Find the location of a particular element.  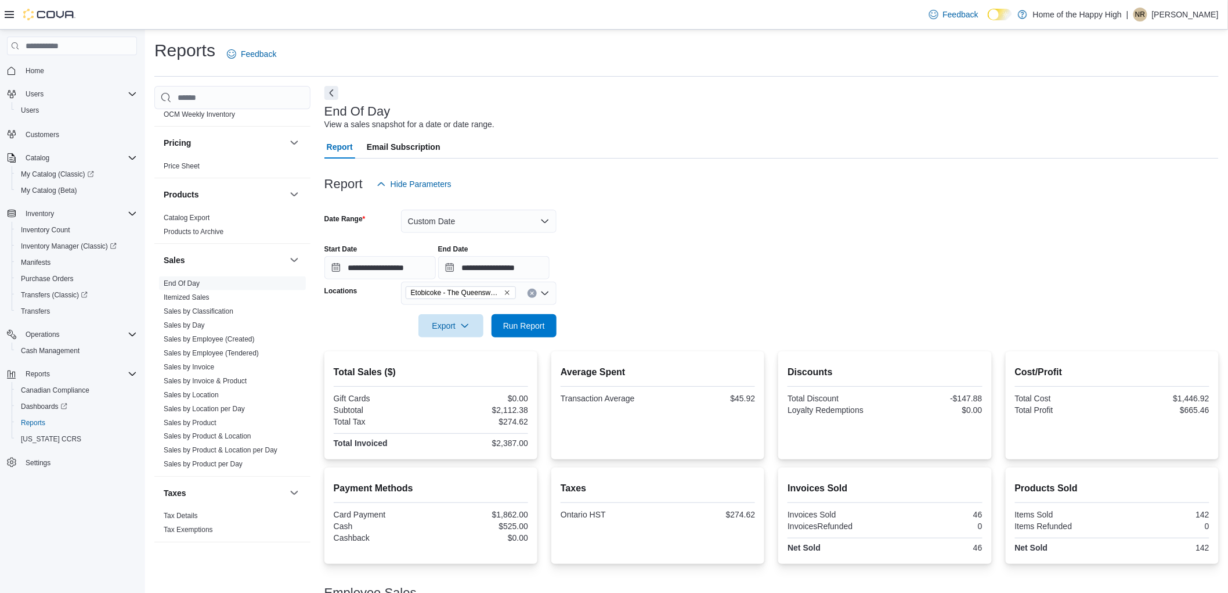

span: Cash Management is located at coordinates (50, 351).